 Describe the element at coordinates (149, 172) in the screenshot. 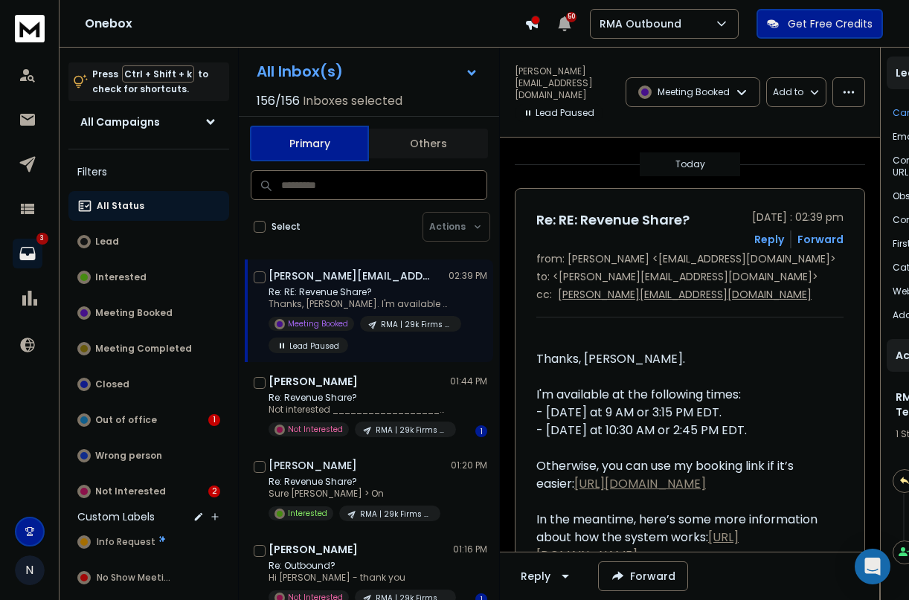

I see `h3: Filters` at that location.